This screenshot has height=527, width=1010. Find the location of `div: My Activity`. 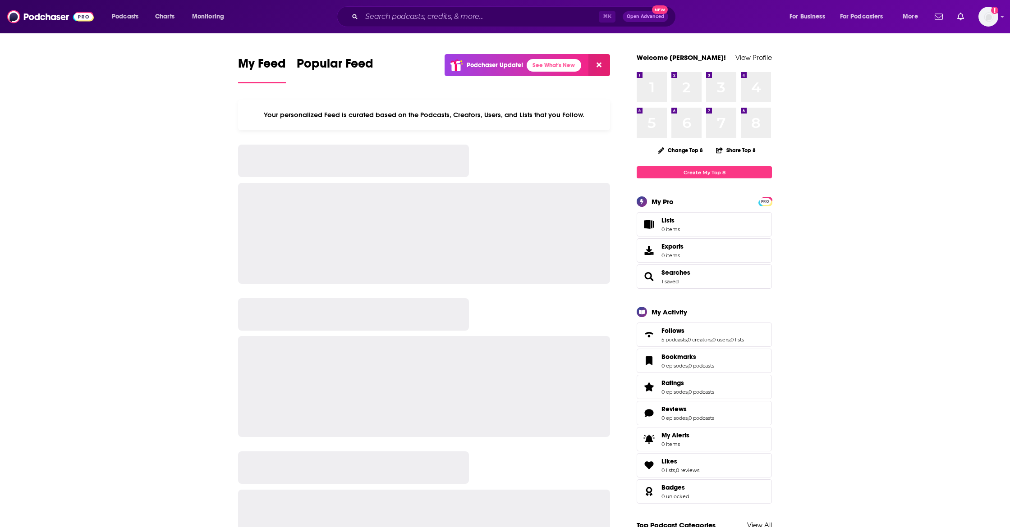

div: My Activity is located at coordinates (669, 312).